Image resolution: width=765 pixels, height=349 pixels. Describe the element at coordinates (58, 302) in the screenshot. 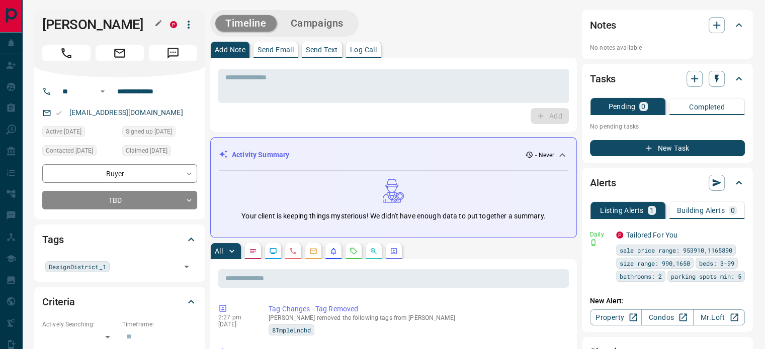

I see `h2: Criteria` at that location.